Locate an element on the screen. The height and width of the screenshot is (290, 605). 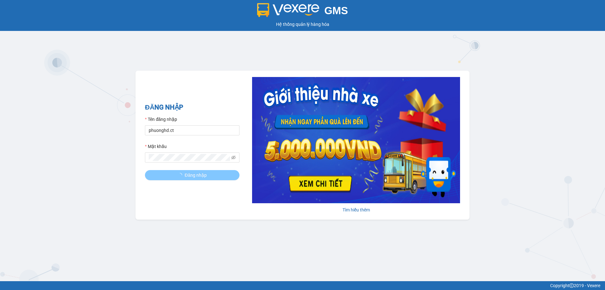
img: logo 2 is located at coordinates (288, 10).